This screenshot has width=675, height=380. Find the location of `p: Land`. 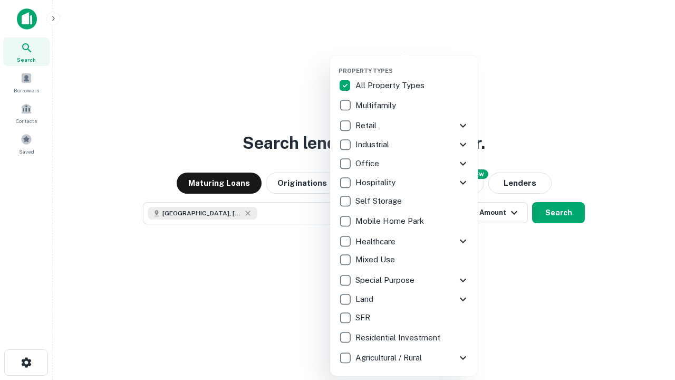

p: Land is located at coordinates (365, 299).